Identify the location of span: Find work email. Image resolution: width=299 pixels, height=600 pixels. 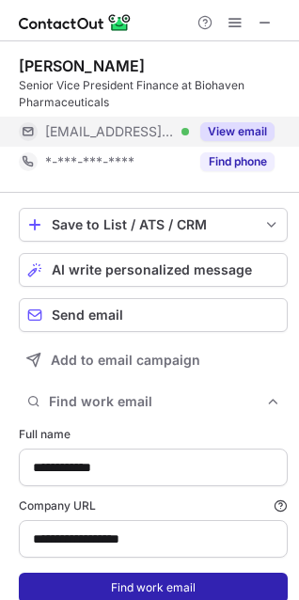
(157, 401).